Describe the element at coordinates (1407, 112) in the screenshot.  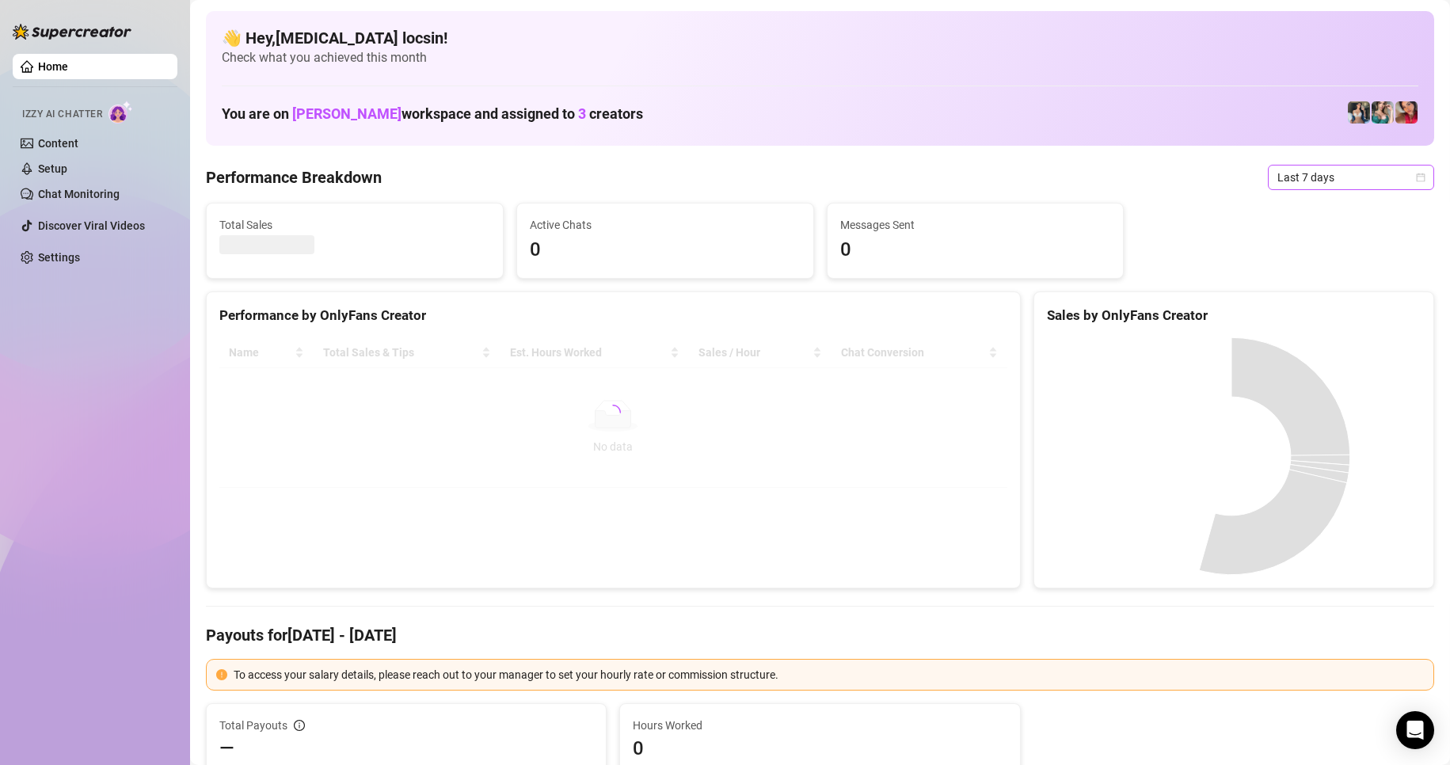
I see `img: Vanessa` at that location.